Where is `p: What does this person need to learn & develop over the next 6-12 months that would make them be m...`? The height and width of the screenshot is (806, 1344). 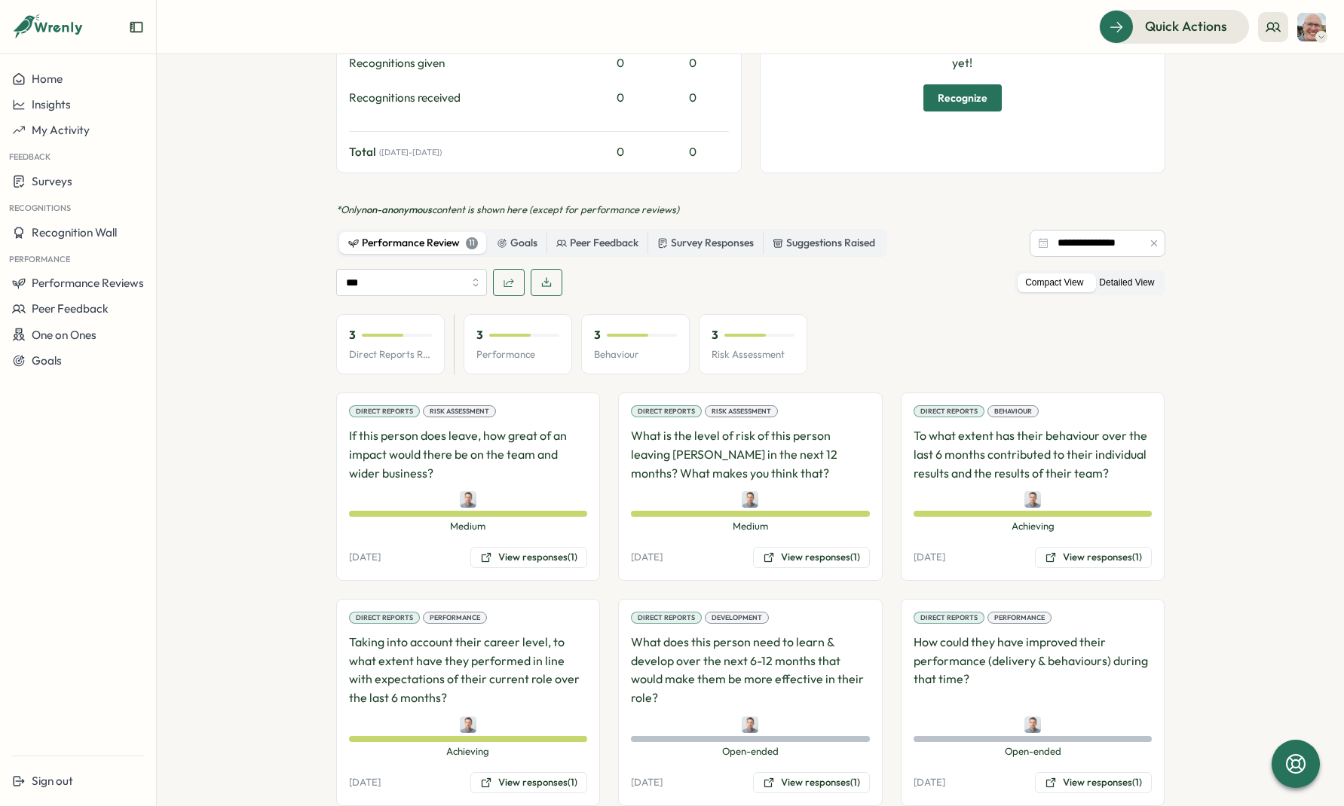 p: What does this person need to learn & develop over the next 6-12 months that would make them be m... is located at coordinates (750, 670).